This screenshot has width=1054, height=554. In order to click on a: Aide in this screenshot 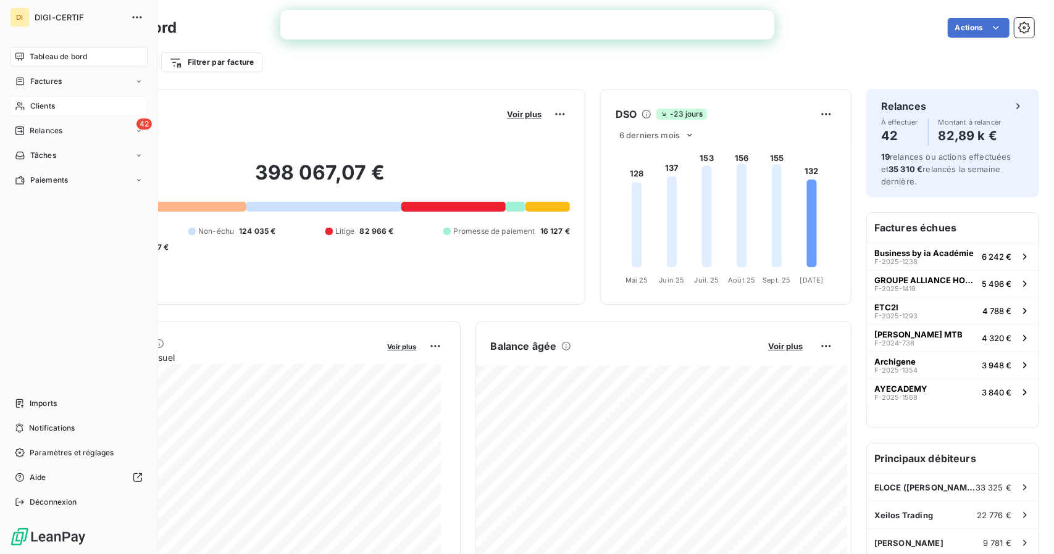, I will do `click(78, 478)`.